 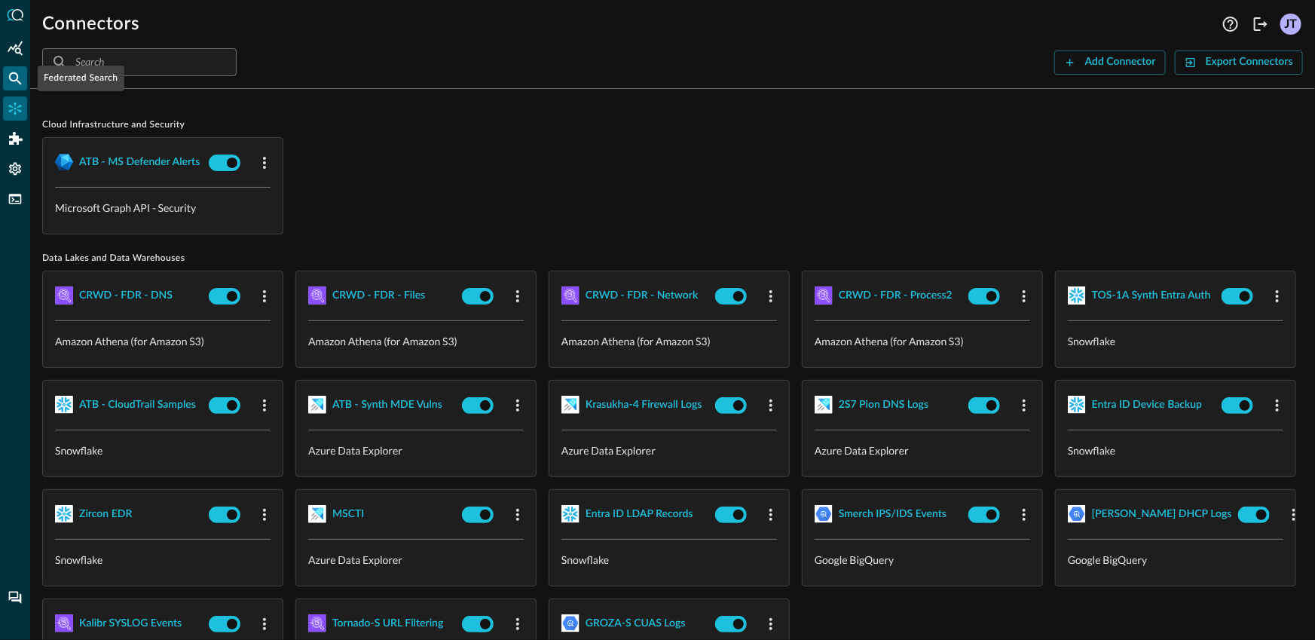 What do you see at coordinates (130, 623) in the screenshot?
I see `button: Kalibr SYSLOG Events` at bounding box center [130, 623].